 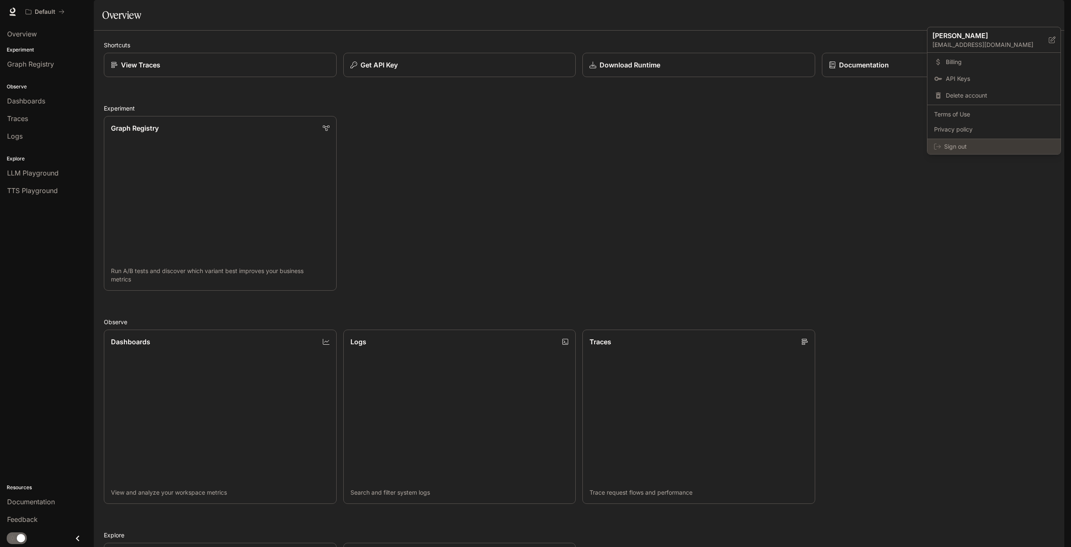 I want to click on span: Privacy policy, so click(x=994, y=129).